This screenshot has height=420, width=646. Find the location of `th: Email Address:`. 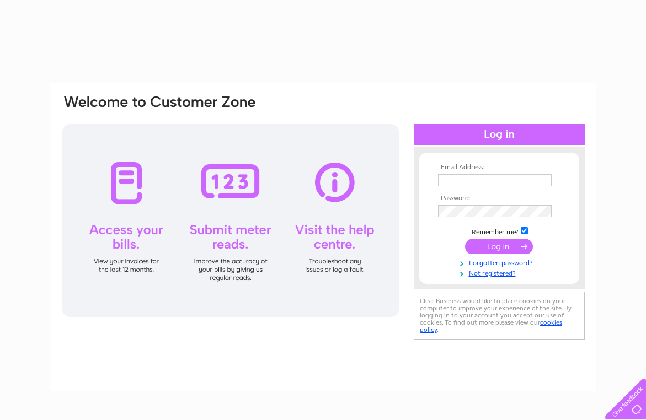

th: Email Address: is located at coordinates (499, 168).